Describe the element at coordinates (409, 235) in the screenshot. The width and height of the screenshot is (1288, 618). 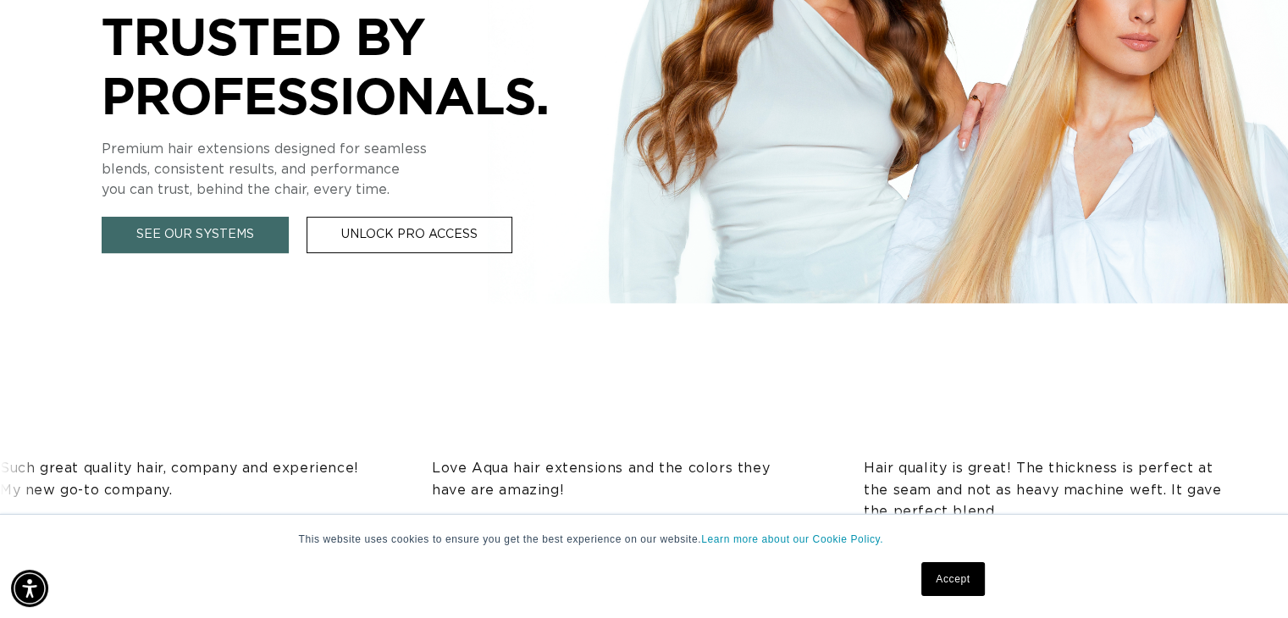
I see `a: Unlock Pro Access` at that location.